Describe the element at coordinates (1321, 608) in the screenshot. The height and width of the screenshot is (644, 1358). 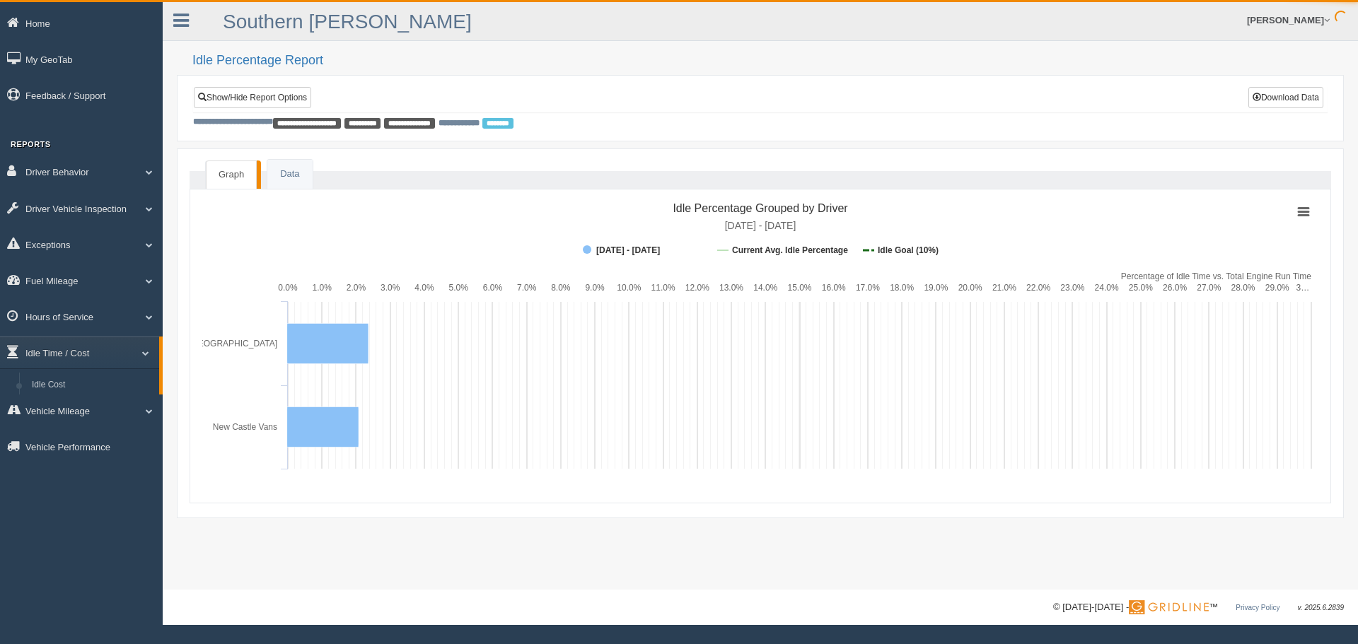
I see `span: v. 2025.6.2839` at that location.